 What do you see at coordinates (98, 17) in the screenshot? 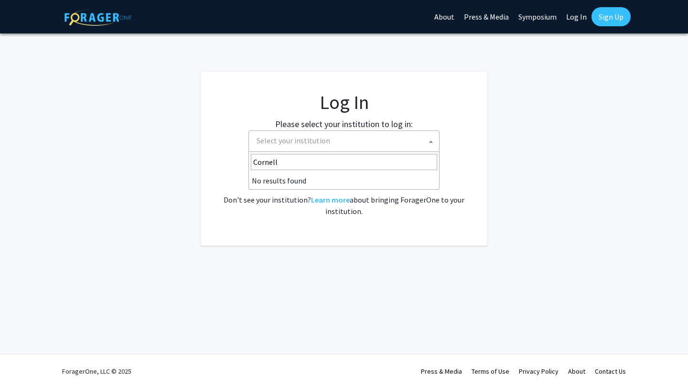
I see `img: ForagerOne Logo` at bounding box center [98, 17].